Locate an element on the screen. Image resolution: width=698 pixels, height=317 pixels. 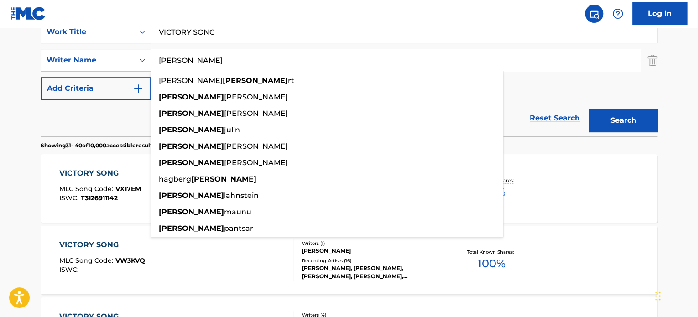
span: maunu is located at coordinates (238, 212).